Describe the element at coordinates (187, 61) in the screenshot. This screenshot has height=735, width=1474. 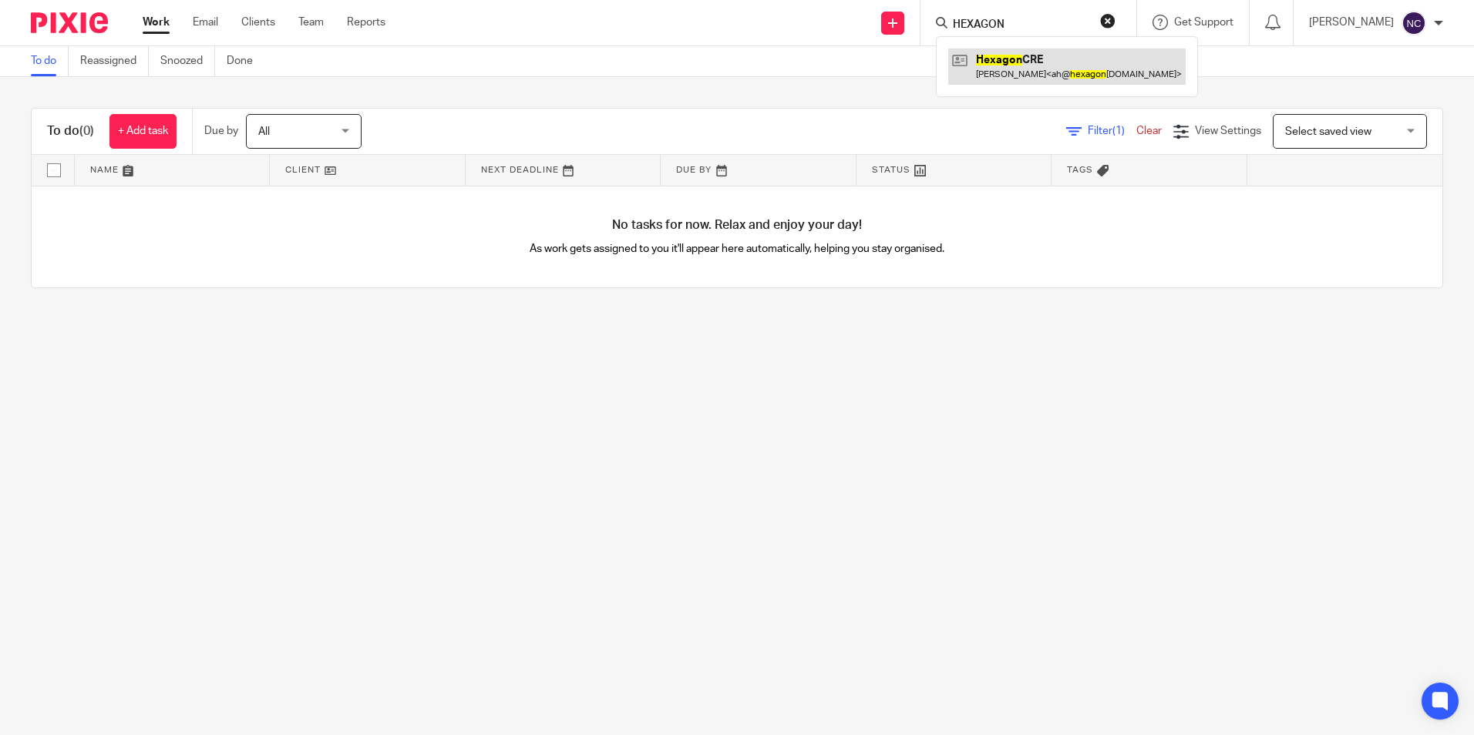
I see `a: Snoozed` at that location.